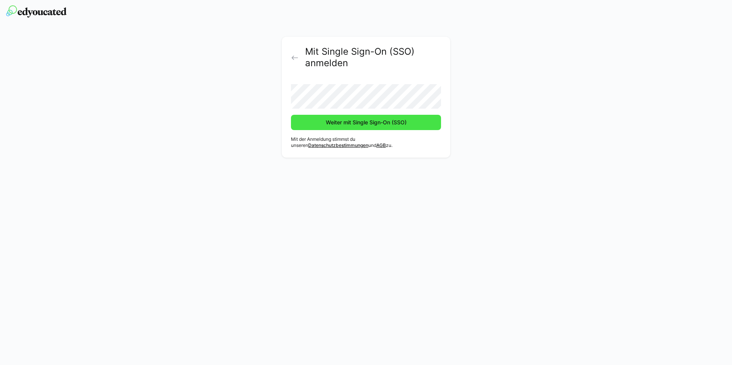 Image resolution: width=732 pixels, height=365 pixels. Describe the element at coordinates (338, 145) in the screenshot. I see `a: Datenschutzbestimmungen` at that location.